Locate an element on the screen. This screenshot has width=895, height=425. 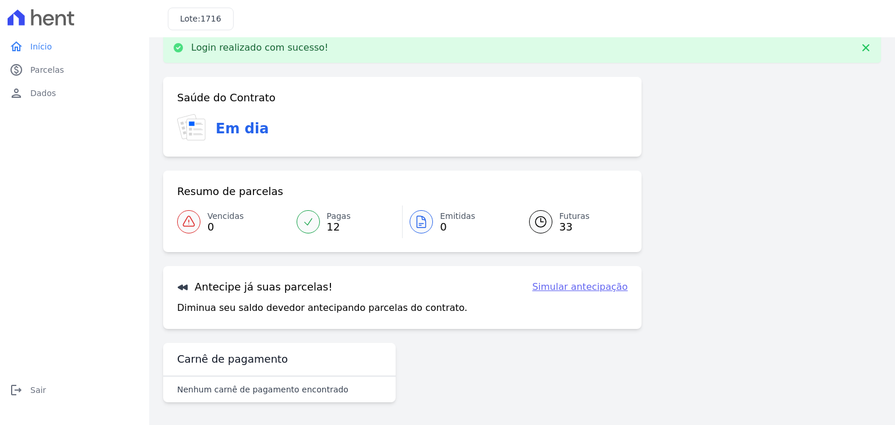
a: Pagas 12 is located at coordinates (346, 222).